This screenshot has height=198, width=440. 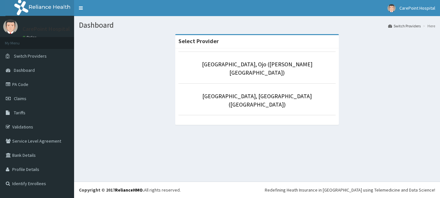 What do you see at coordinates (24, 70) in the screenshot?
I see `span: Dashboard` at bounding box center [24, 70].